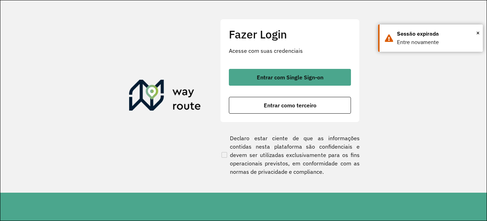 This screenshot has width=487, height=221. Describe the element at coordinates (290, 77) in the screenshot. I see `span: Entrar com Single Sign-on` at that location.